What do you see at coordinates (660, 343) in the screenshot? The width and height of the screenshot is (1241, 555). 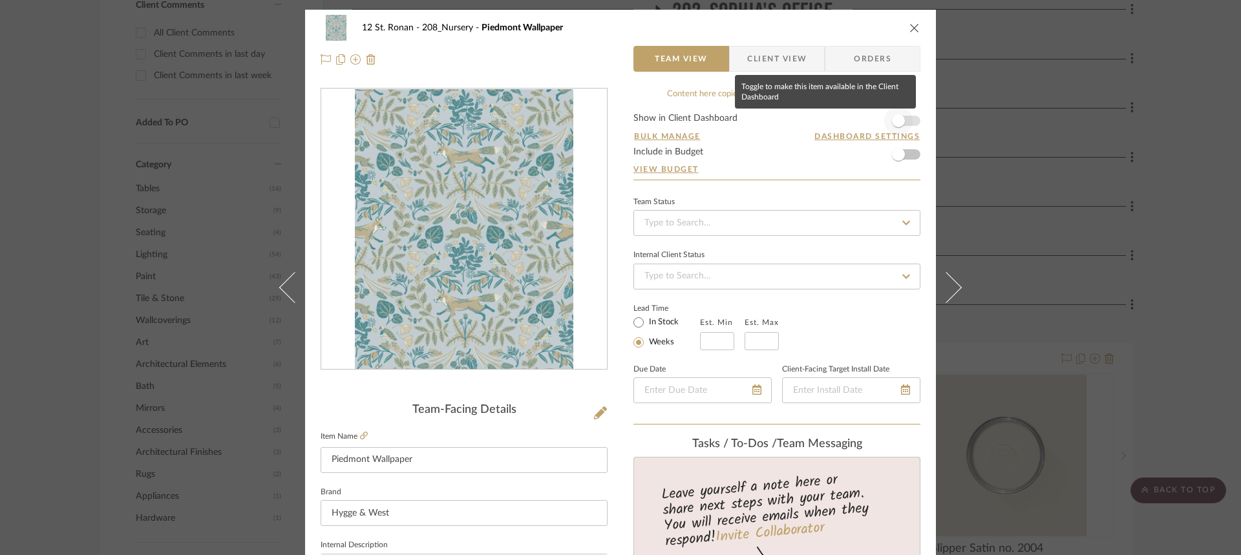 I see `label: Weeks` at bounding box center [660, 343].